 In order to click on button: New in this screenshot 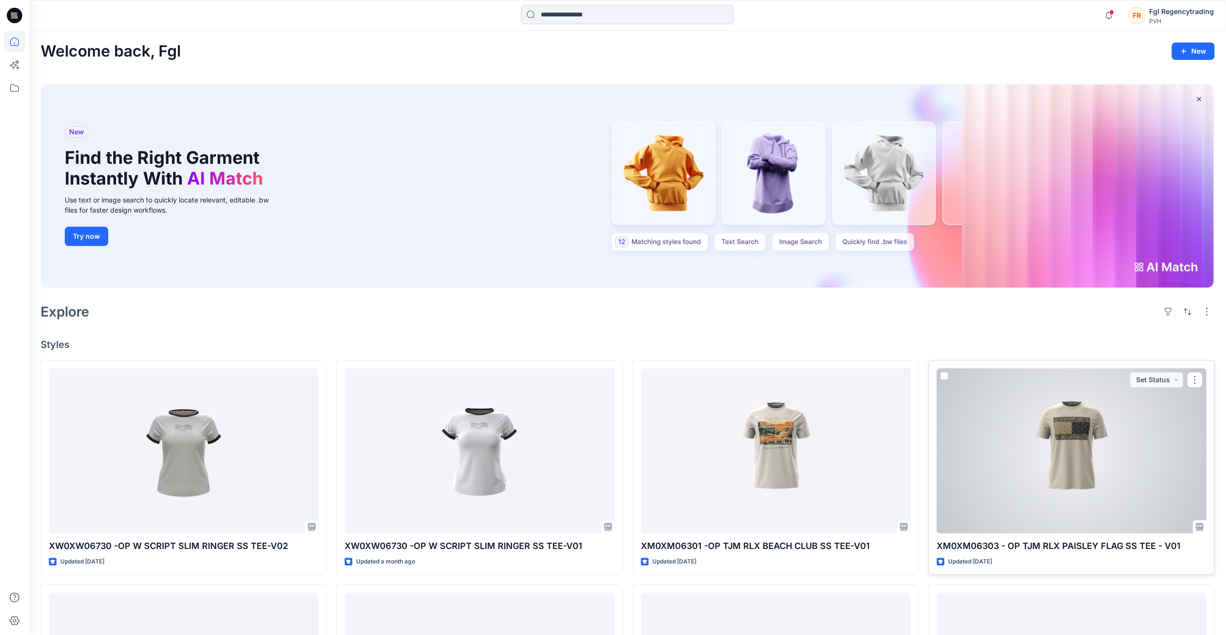, I will do `click(1193, 51)`.